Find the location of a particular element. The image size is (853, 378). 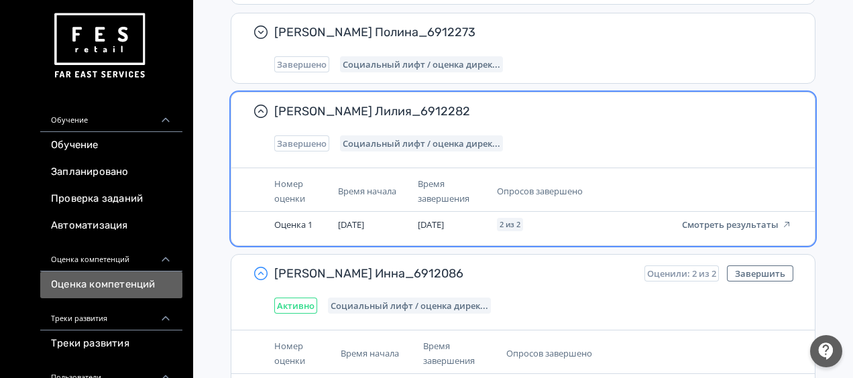

div: Треки развития is located at coordinates (111, 315).